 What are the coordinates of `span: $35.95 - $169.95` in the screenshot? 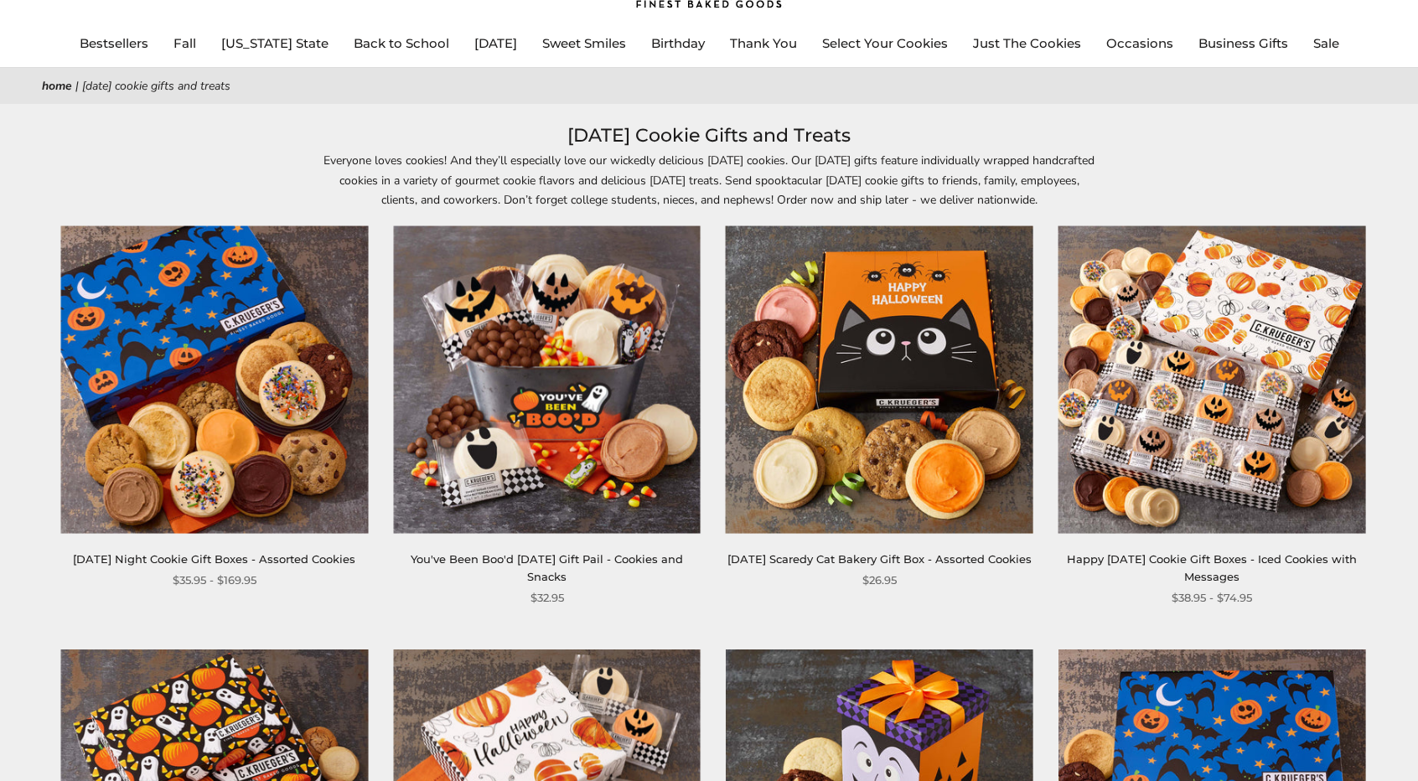 It's located at (215, 580).